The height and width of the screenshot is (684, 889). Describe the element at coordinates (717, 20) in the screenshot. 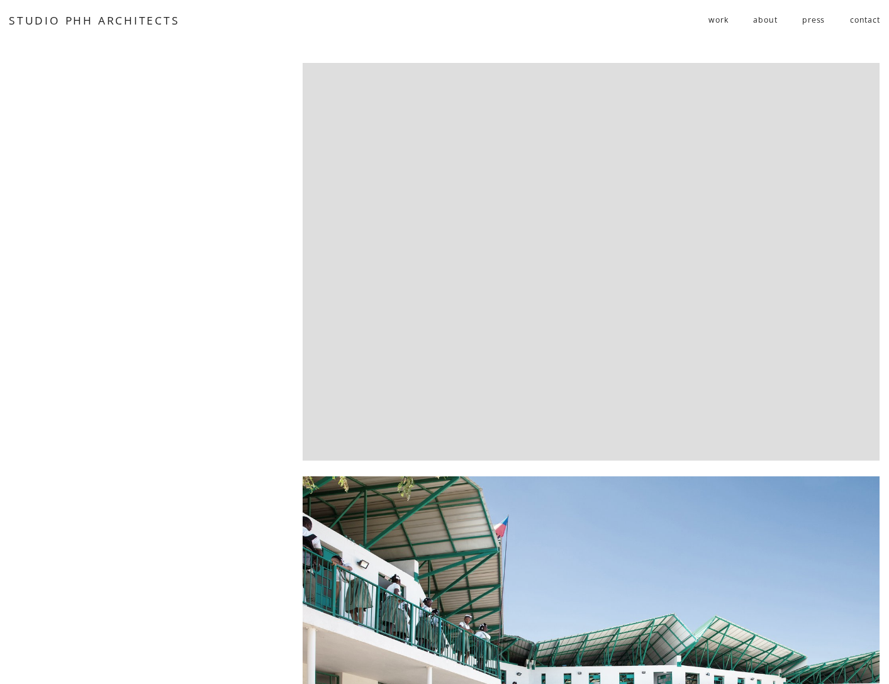

I see `span: work` at that location.